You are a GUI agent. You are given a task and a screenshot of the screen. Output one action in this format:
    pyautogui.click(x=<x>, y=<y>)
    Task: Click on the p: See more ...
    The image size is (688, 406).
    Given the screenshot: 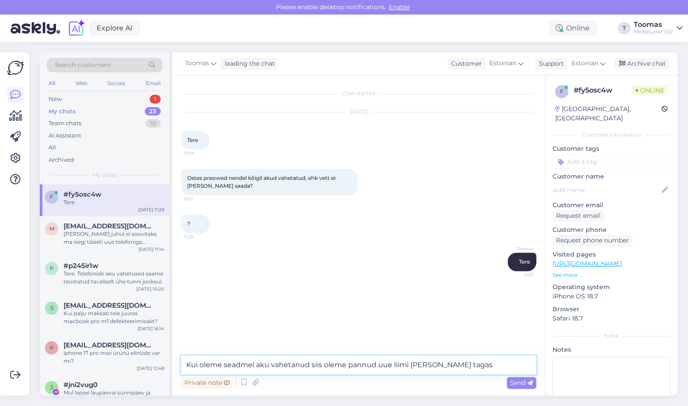 What is the action you would take?
    pyautogui.click(x=611, y=275)
    